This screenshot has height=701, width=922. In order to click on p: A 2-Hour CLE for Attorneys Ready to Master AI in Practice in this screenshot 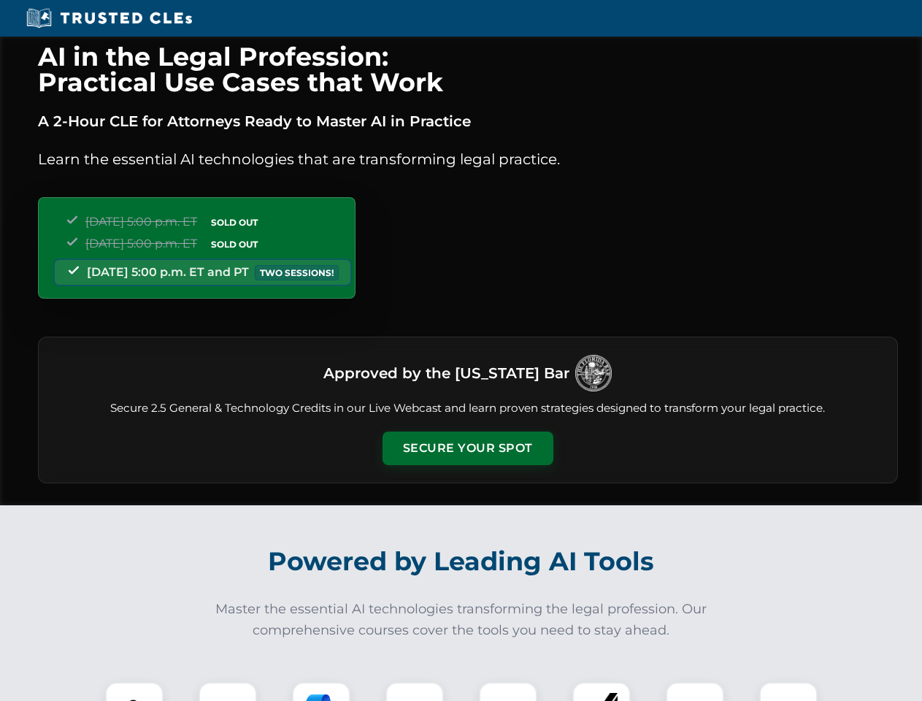, I will do `click(468, 121)`.